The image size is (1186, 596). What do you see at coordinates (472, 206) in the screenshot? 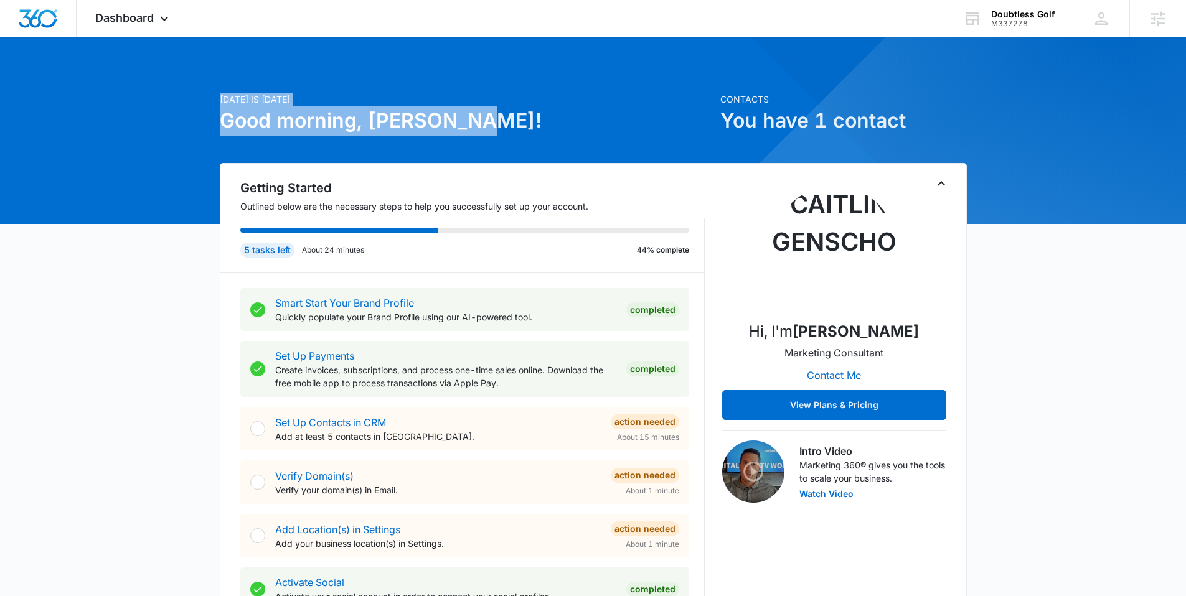
I see `p: Outlined below are the necessary steps to help you successfully set up your account.` at bounding box center [472, 206].